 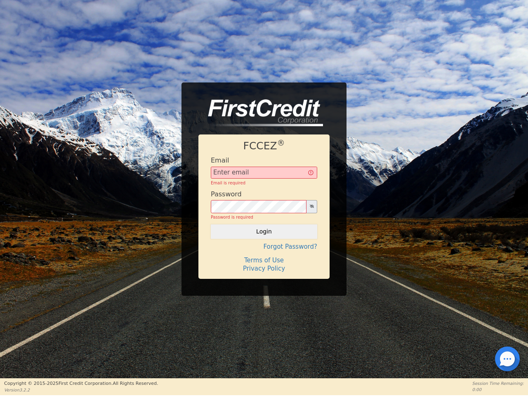 I want to click on h4: Password, so click(x=226, y=194).